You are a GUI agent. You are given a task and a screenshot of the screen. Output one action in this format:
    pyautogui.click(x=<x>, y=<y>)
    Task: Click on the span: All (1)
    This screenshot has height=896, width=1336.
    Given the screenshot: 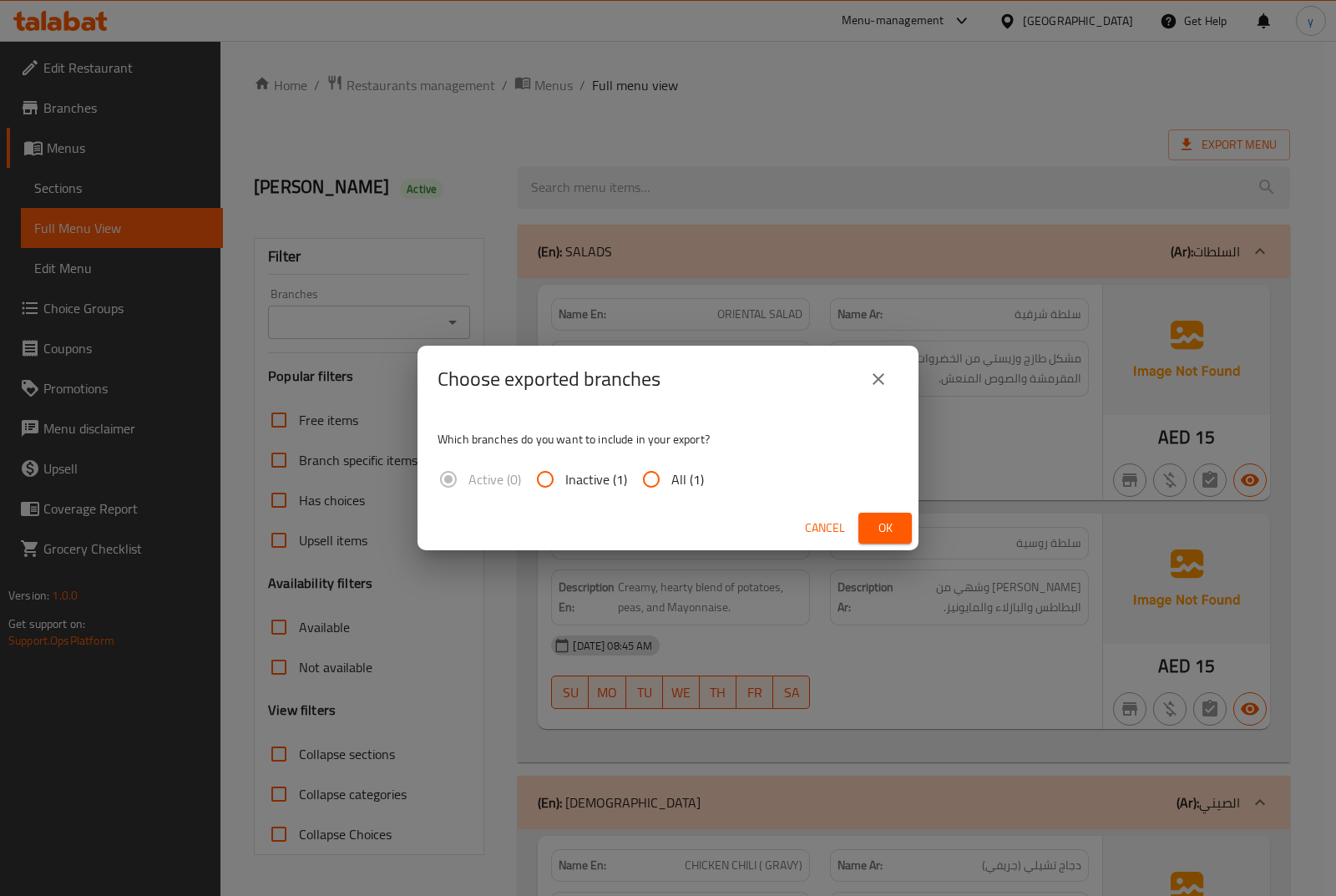 What is the action you would take?
    pyautogui.click(x=687, y=480)
    